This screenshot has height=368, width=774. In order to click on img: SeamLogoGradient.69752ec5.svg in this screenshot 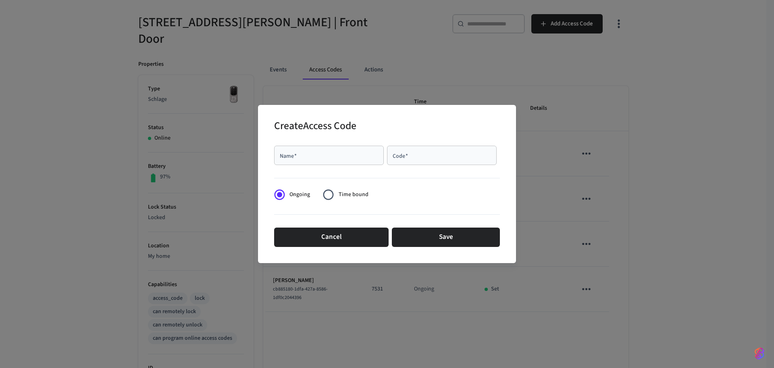, I will do `click(759, 353)`.